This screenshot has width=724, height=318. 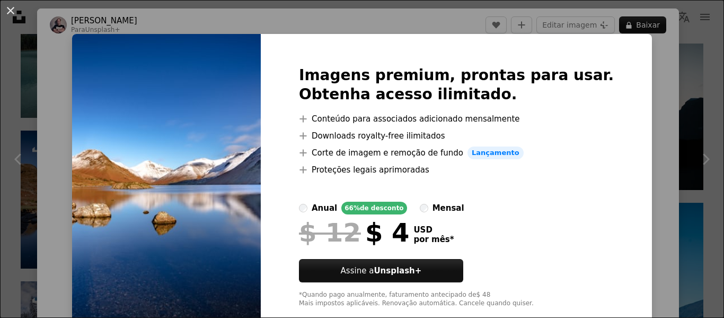 What do you see at coordinates (398, 270) in the screenshot?
I see `strong: Unsplash+` at bounding box center [398, 270].